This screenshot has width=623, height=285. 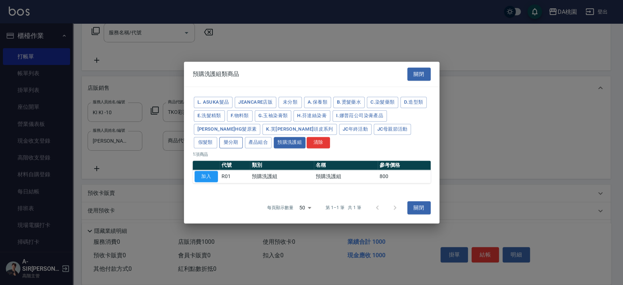 What do you see at coordinates (404, 177) in the screenshot?
I see `td: 800` at bounding box center [404, 177].